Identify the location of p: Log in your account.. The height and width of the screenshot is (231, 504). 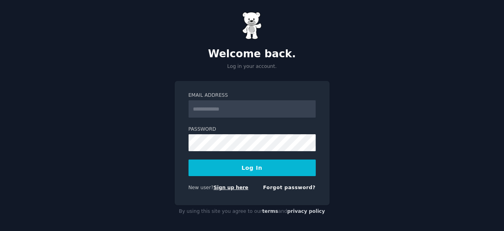
(252, 67).